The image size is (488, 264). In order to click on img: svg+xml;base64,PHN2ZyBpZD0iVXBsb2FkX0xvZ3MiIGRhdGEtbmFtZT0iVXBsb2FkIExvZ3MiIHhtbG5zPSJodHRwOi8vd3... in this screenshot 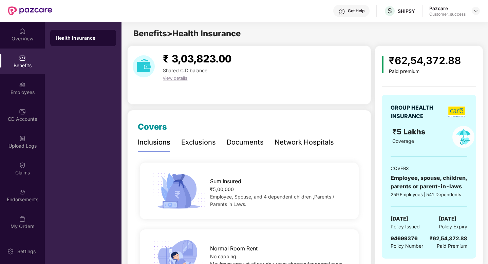, I will do `click(22, 139)`.